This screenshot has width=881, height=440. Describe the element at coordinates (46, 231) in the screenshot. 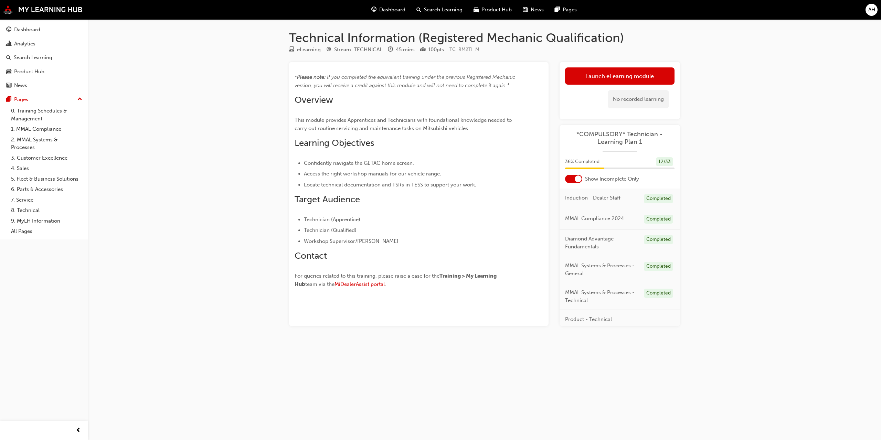

I see `a: All Pages` at that location.